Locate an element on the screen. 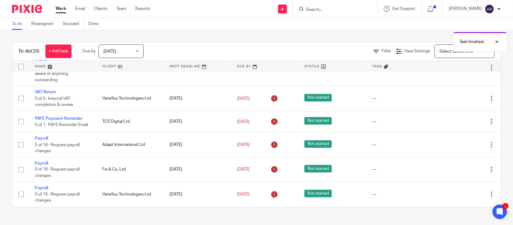 The width and height of the screenshot is (513, 225). p: Task finished. is located at coordinates (472, 42).